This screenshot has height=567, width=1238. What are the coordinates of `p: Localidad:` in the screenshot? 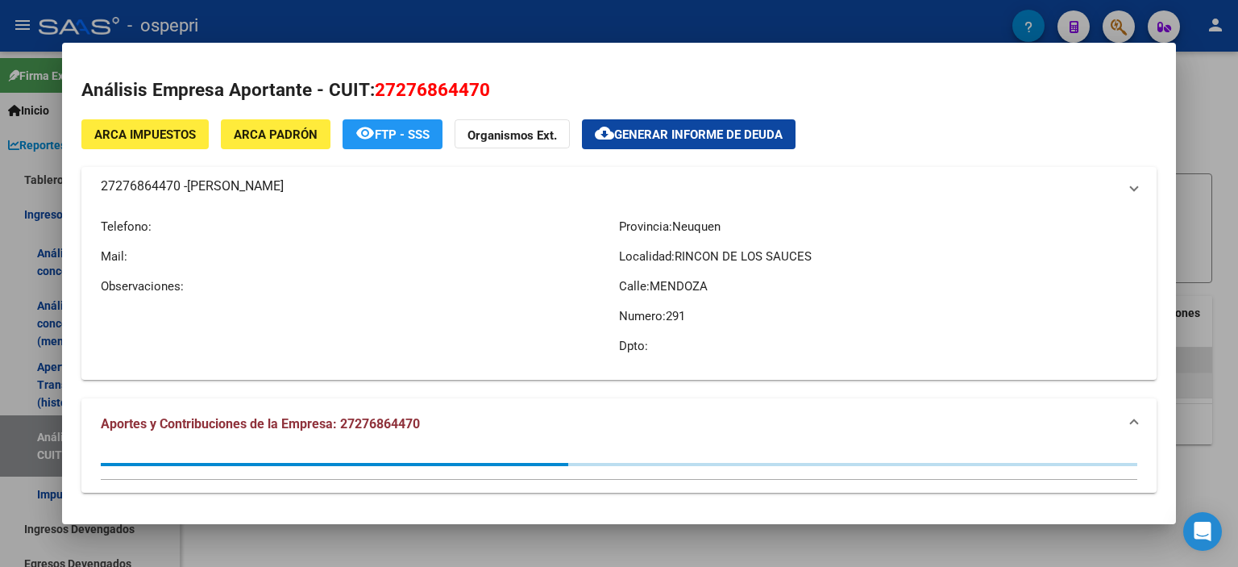 It's located at (878, 256).